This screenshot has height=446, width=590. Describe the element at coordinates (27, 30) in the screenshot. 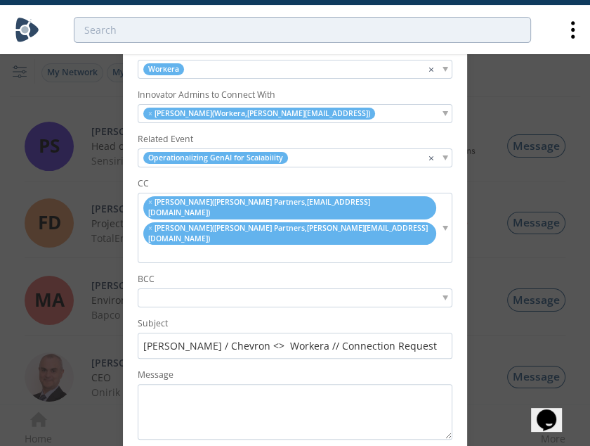

I see `img: Home` at that location.